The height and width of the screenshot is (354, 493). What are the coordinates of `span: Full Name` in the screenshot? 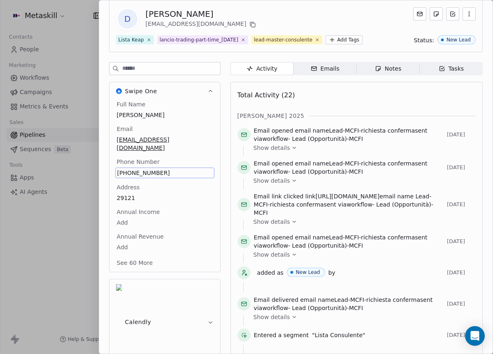 It's located at (131, 104).